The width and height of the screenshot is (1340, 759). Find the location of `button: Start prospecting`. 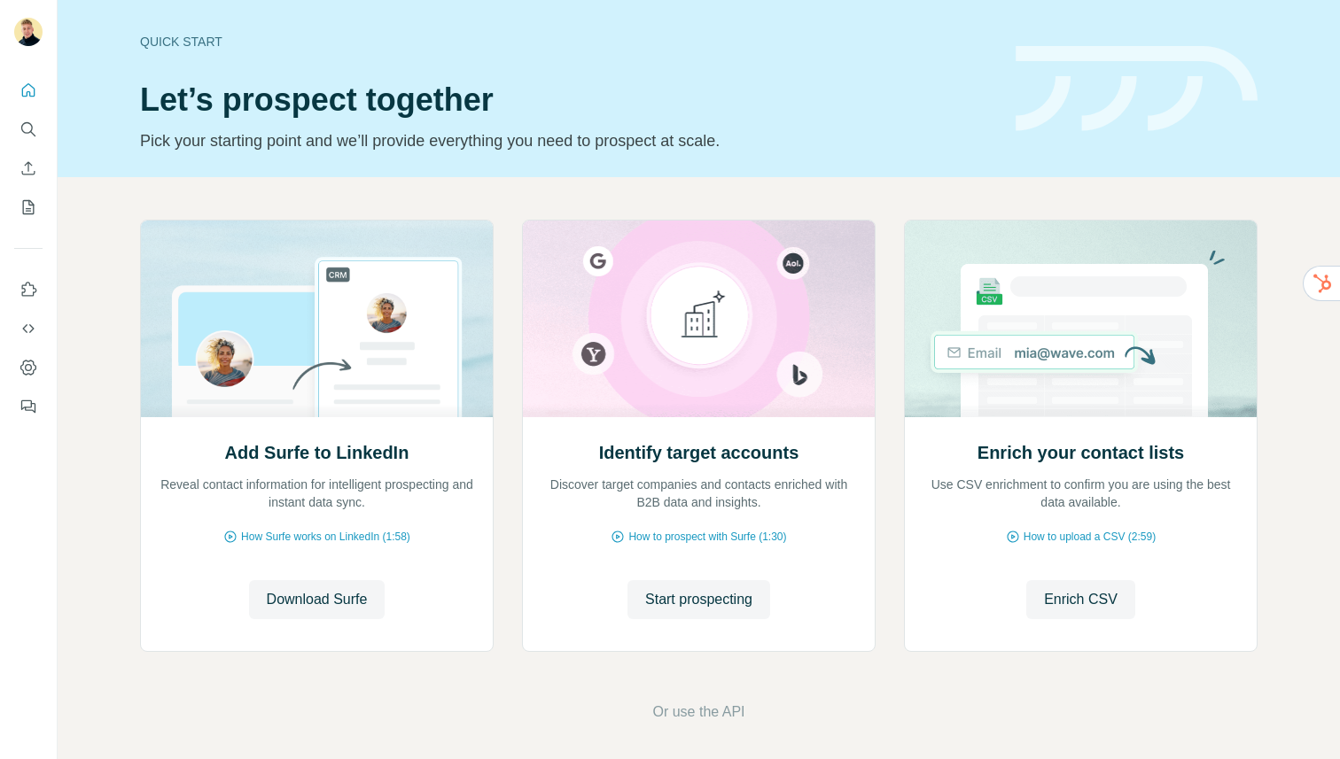

button: Start prospecting is located at coordinates (698, 600).